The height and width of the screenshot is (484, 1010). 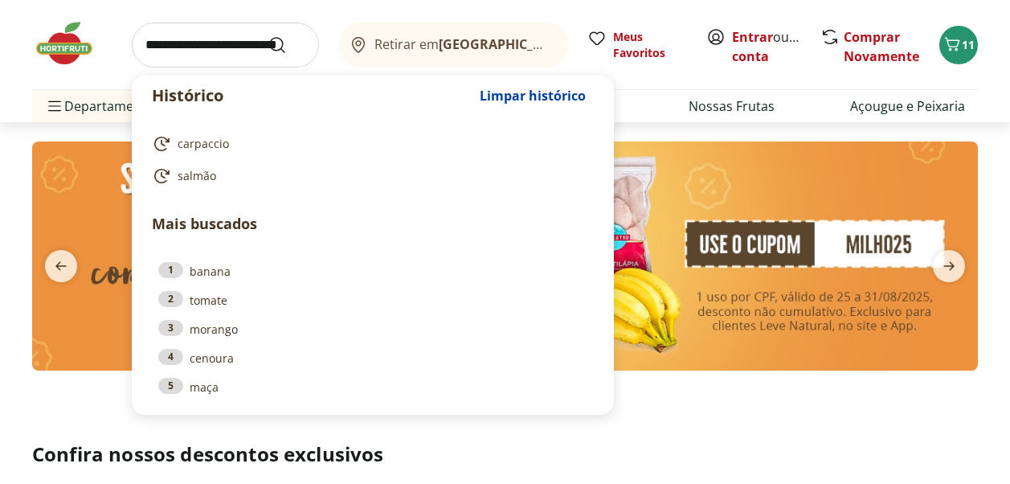 What do you see at coordinates (72, 43) in the screenshot?
I see `img: Hortifruti` at bounding box center [72, 43].